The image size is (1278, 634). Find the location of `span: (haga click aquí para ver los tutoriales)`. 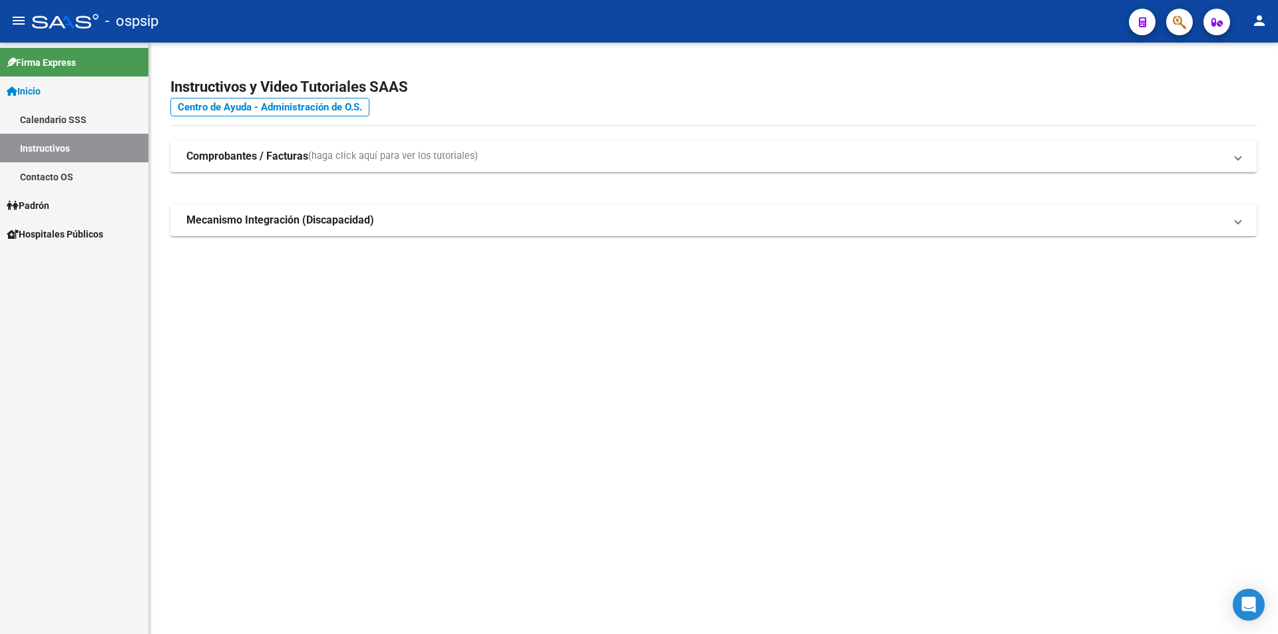

span: (haga click aquí para ver los tutoriales) is located at coordinates (393, 156).